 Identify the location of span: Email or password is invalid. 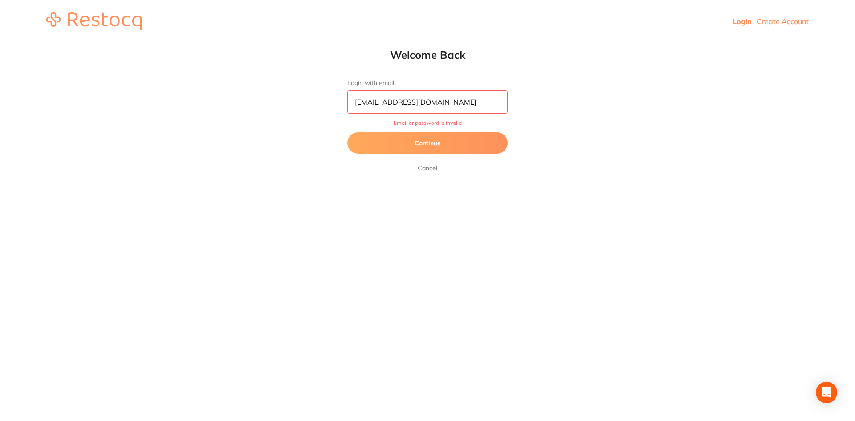
(427, 123).